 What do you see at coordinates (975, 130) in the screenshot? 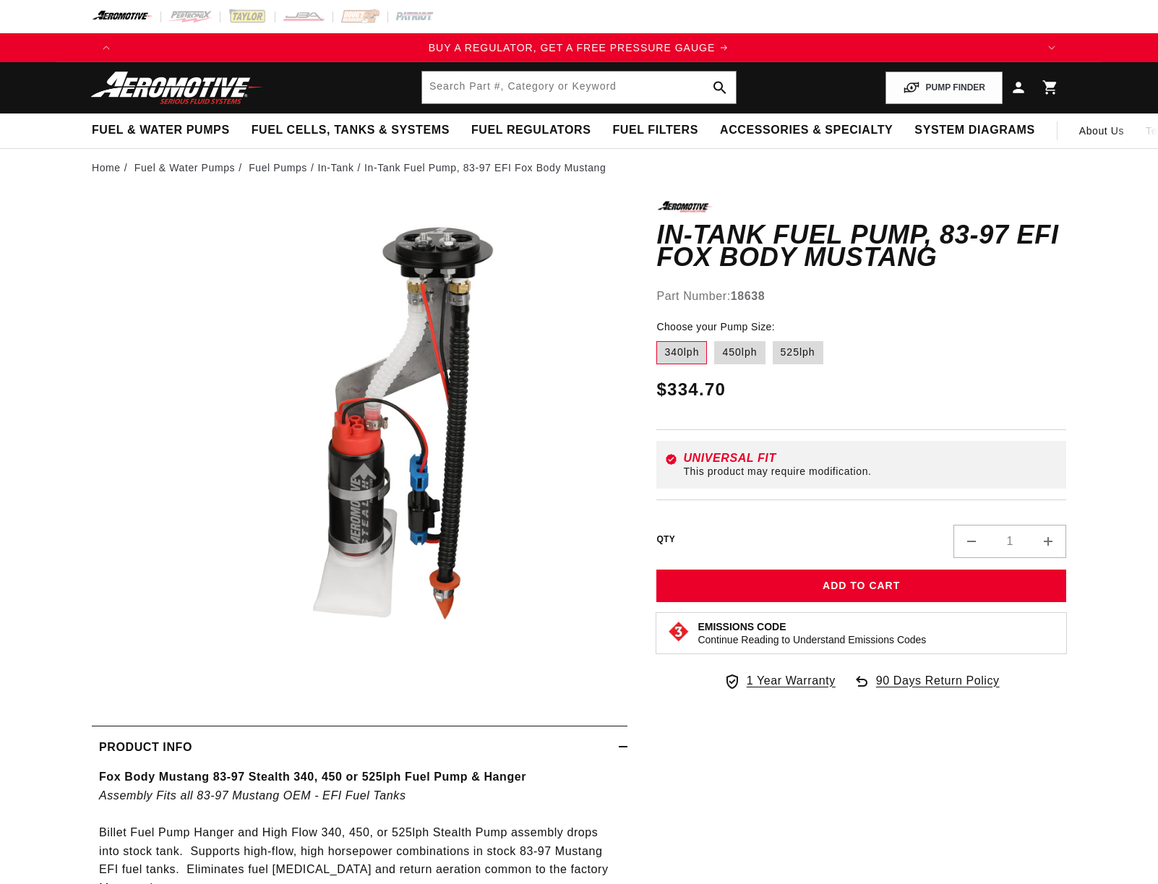
I see `summary: System Diagrams` at bounding box center [975, 130].